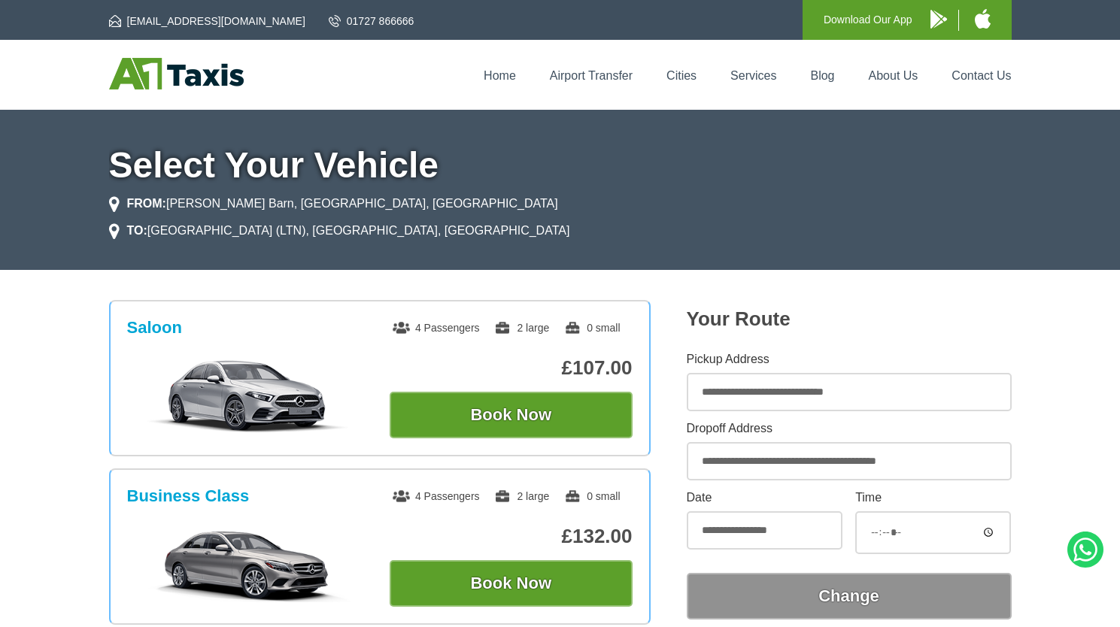 Image resolution: width=1120 pixels, height=627 pixels. I want to click on label: Pickup Address, so click(849, 360).